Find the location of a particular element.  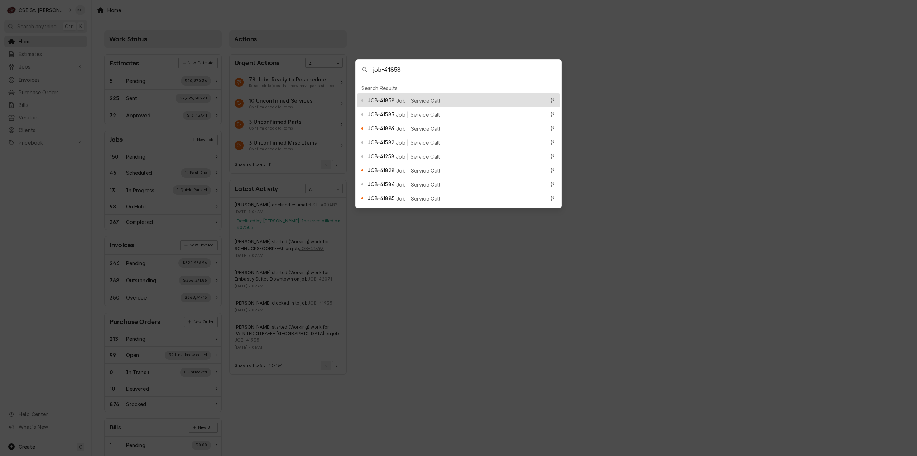

span: JOB-41828 is located at coordinates (381, 170).